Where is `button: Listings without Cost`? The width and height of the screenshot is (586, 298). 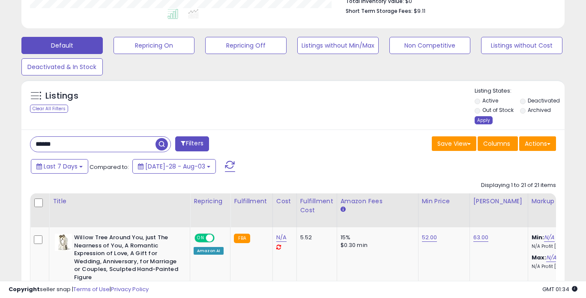 button: Listings without Cost is located at coordinates (522, 45).